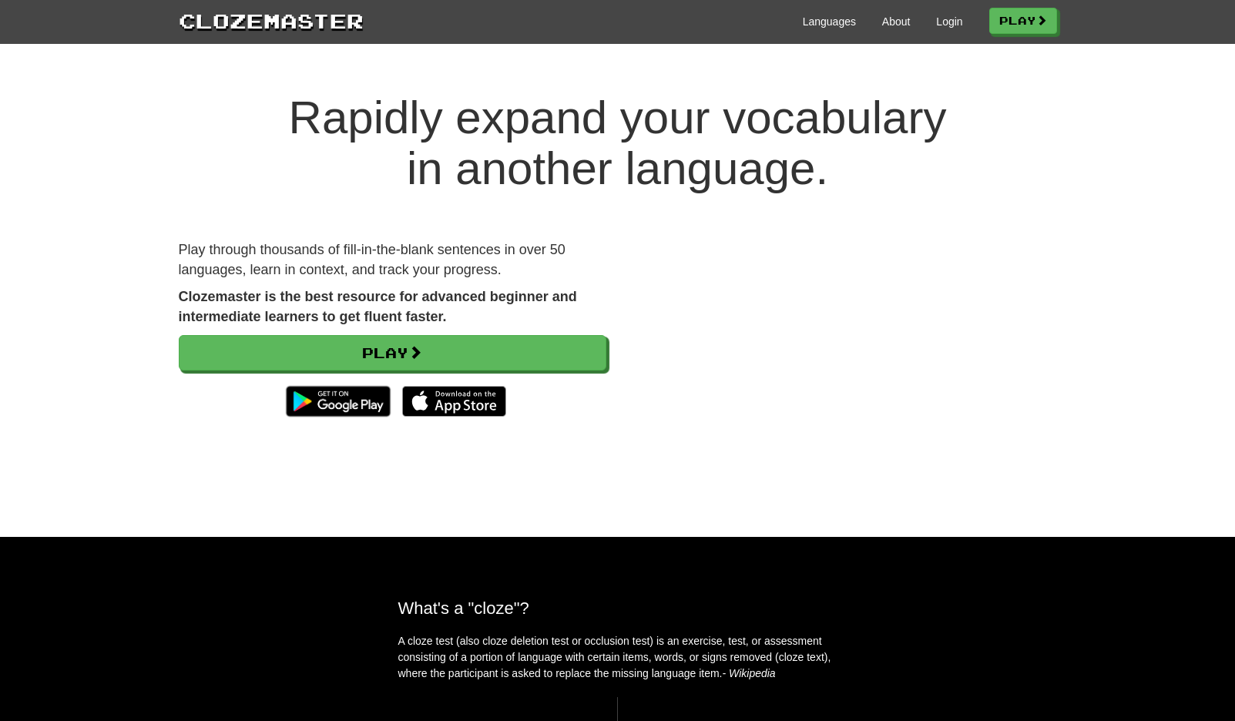 The image size is (1235, 721). What do you see at coordinates (749, 673) in the screenshot?
I see `em: - Wikipedia` at bounding box center [749, 673].